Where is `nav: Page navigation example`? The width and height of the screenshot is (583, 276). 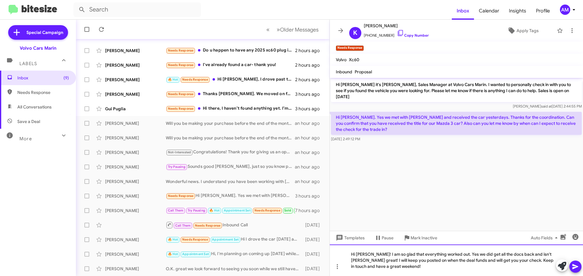 nav: Page navigation example is located at coordinates (292, 29).